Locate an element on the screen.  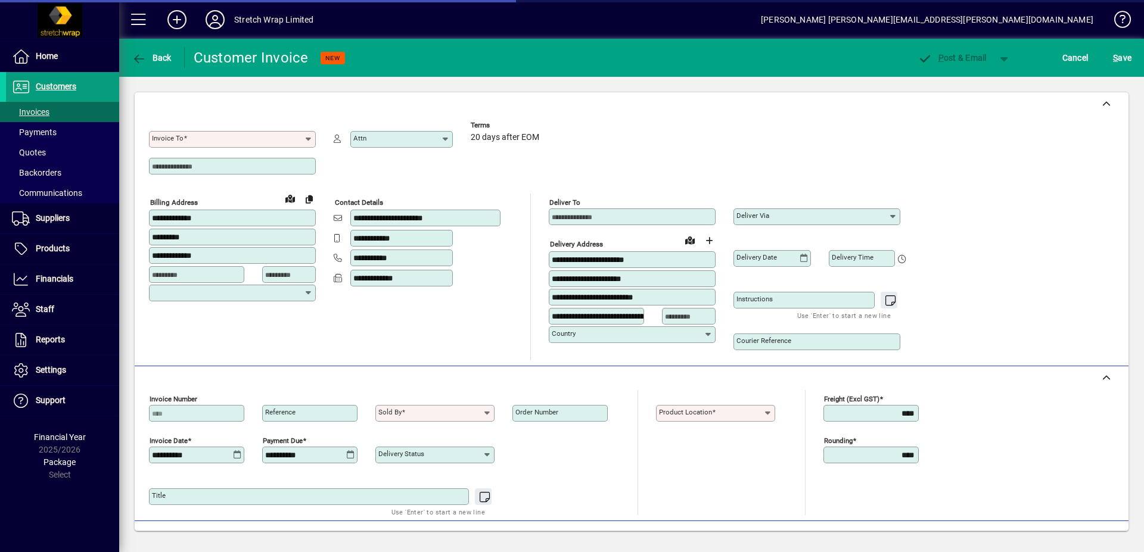
a: Financials is located at coordinates (63, 279).